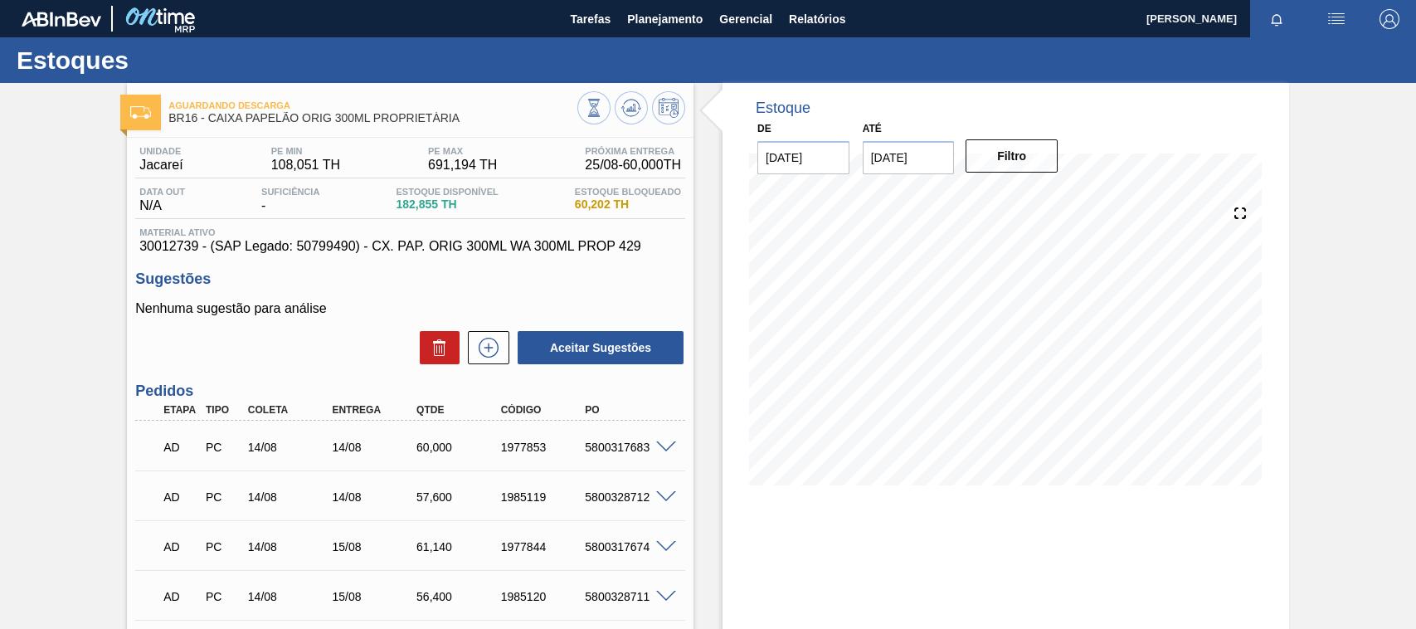  I want to click on div: N/A, so click(162, 200).